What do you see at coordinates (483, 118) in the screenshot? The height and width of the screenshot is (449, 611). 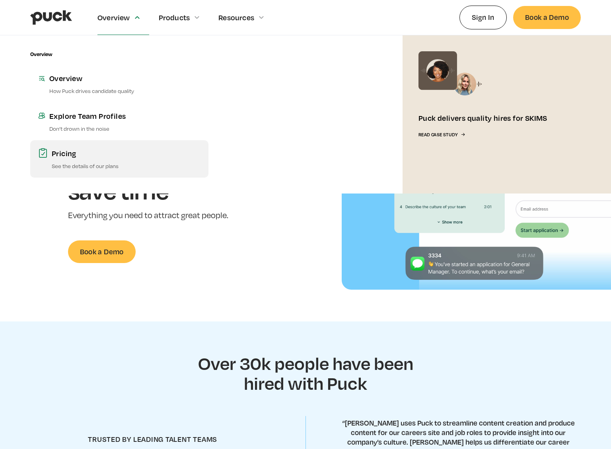 I see `div: Puck delivers quality hires for SKIMS` at bounding box center [483, 118].